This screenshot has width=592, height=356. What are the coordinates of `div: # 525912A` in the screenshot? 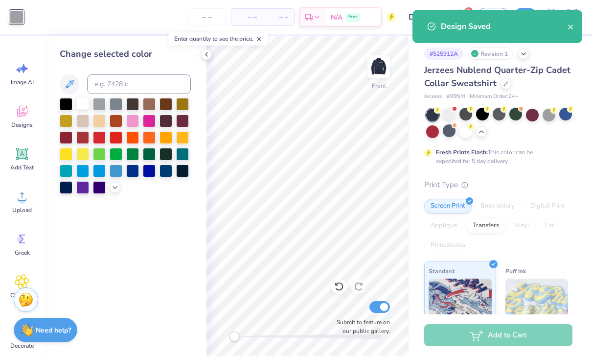 It's located at (444, 53).